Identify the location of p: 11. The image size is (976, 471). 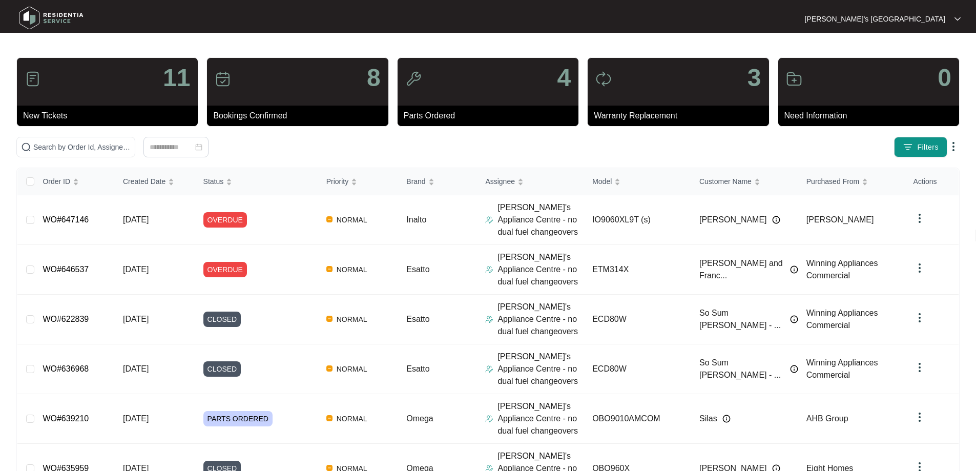
(176, 78).